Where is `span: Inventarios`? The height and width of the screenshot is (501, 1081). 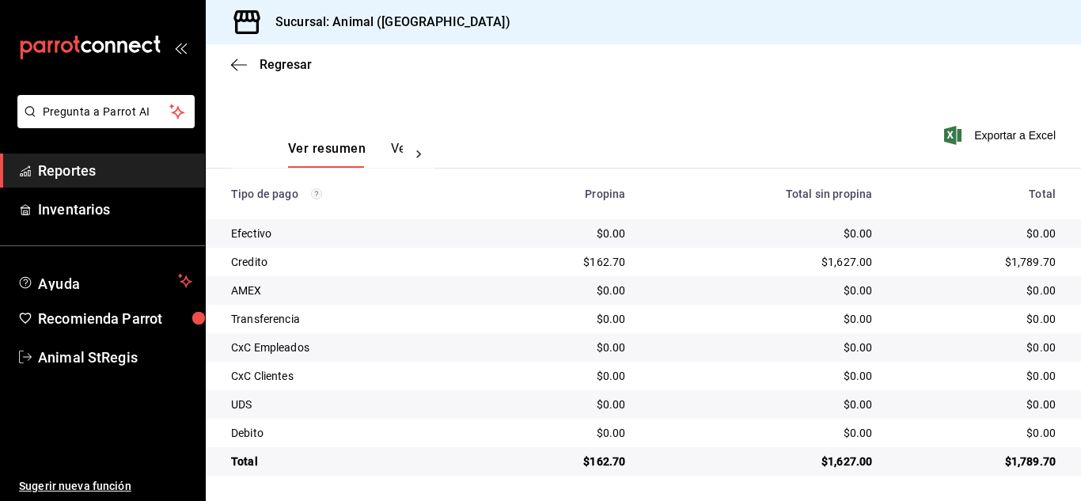 span: Inventarios is located at coordinates (115, 209).